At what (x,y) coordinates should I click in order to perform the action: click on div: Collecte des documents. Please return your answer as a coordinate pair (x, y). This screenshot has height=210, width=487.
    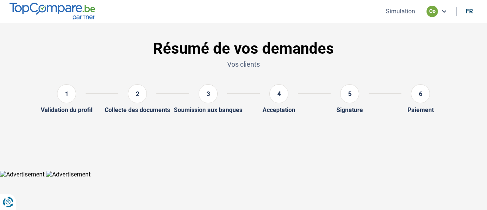
    Looking at the image, I should click on (137, 110).